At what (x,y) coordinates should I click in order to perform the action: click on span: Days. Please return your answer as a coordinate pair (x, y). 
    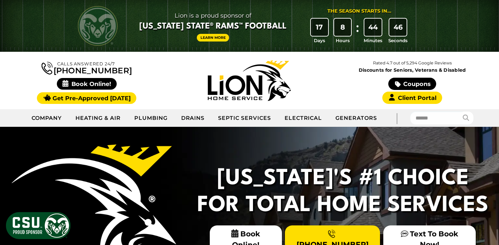
    Looking at the image, I should click on (319, 41).